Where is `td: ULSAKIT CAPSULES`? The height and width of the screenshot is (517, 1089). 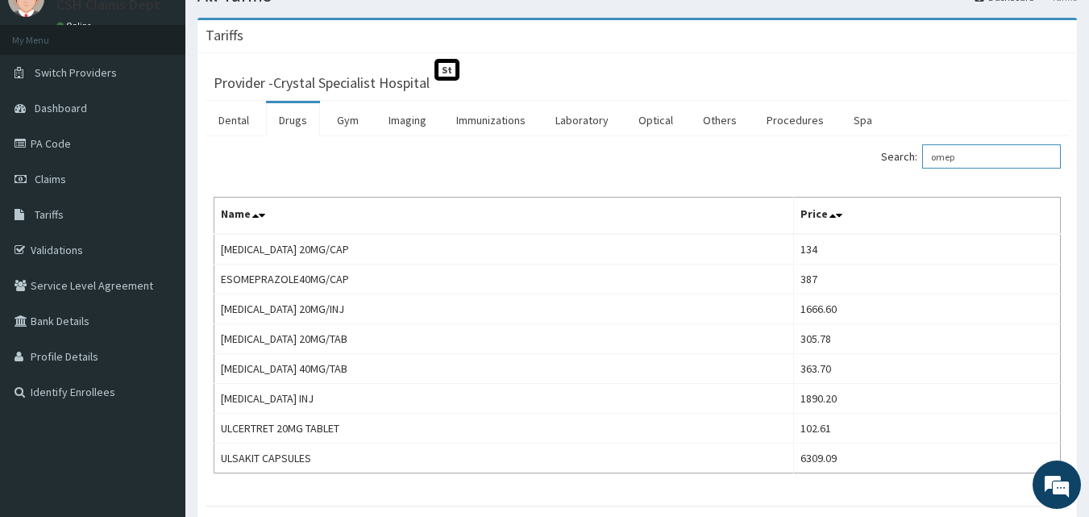 td: ULSAKIT CAPSULES is located at coordinates (504, 458).